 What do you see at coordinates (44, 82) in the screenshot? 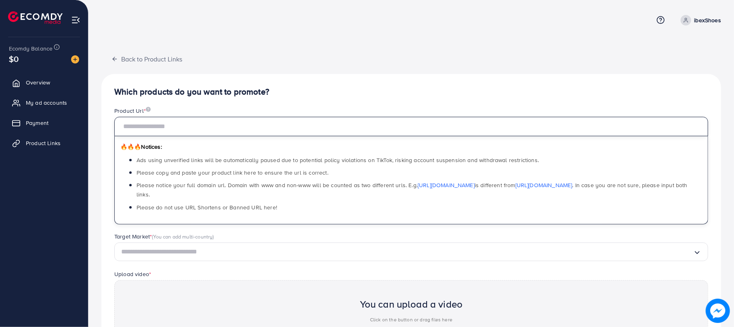
I see `a: Overview` at bounding box center [44, 82].